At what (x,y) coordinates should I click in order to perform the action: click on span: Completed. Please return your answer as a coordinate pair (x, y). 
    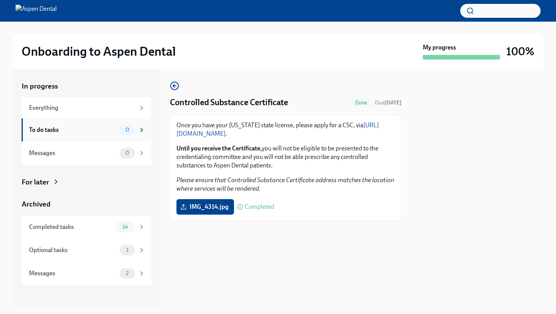
    Looking at the image, I should click on (260, 207).